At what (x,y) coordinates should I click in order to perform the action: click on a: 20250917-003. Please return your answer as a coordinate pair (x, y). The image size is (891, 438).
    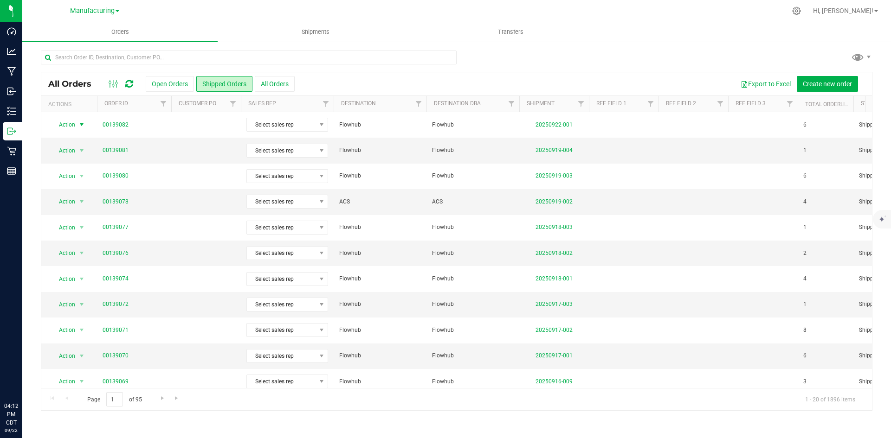
    Looking at the image, I should click on (554, 304).